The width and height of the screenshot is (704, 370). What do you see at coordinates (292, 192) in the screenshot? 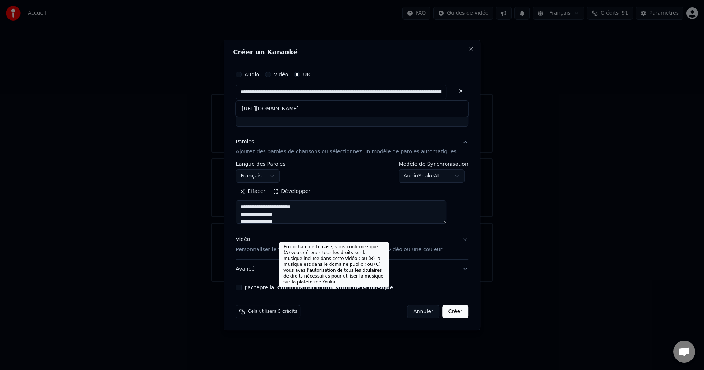
I see `button: Développer` at bounding box center [292, 192].